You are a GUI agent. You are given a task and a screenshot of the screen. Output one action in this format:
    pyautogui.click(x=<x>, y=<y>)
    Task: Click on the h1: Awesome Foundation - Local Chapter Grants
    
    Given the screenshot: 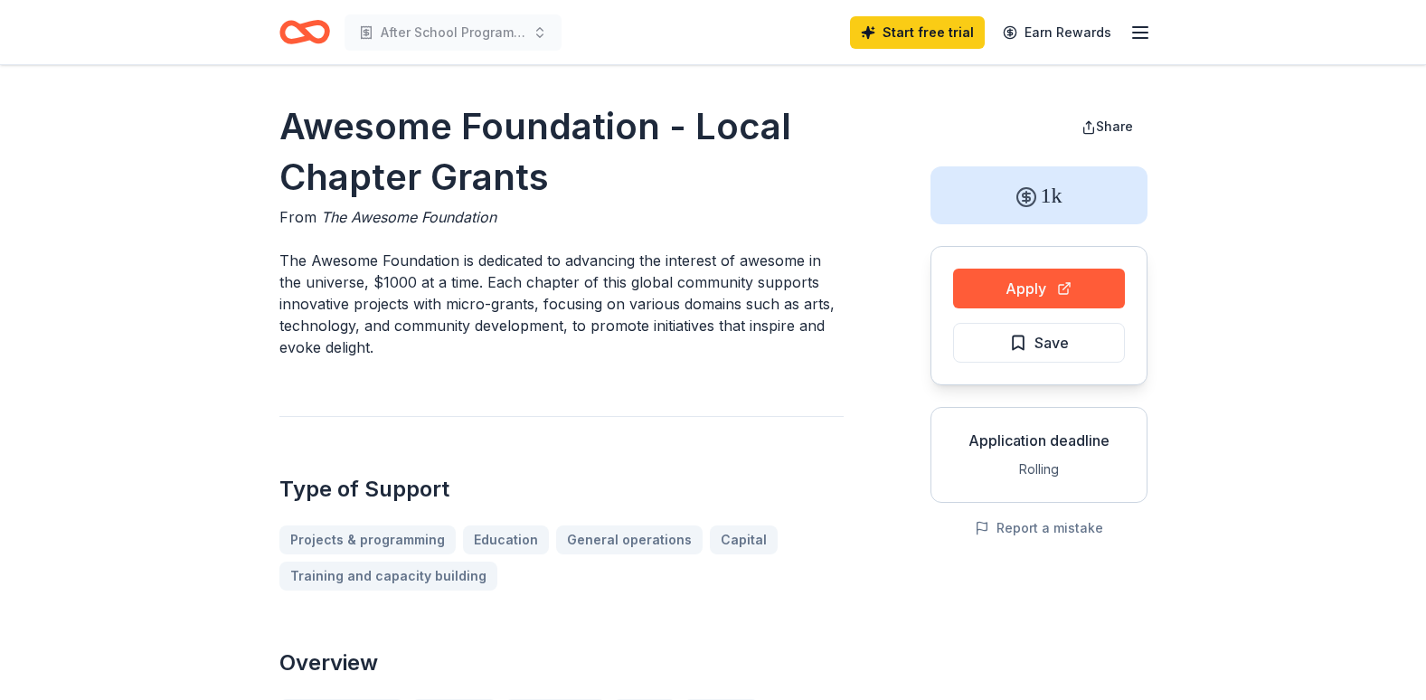 What is the action you would take?
    pyautogui.click(x=561, y=152)
    